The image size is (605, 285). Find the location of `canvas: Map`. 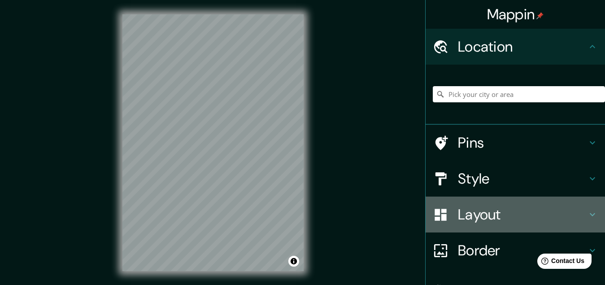

canvas: Map is located at coordinates (213, 143).